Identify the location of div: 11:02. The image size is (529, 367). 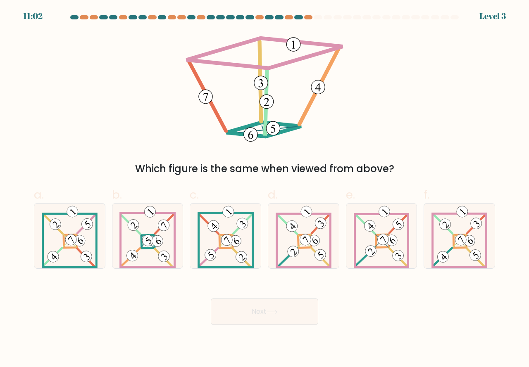
(33, 16).